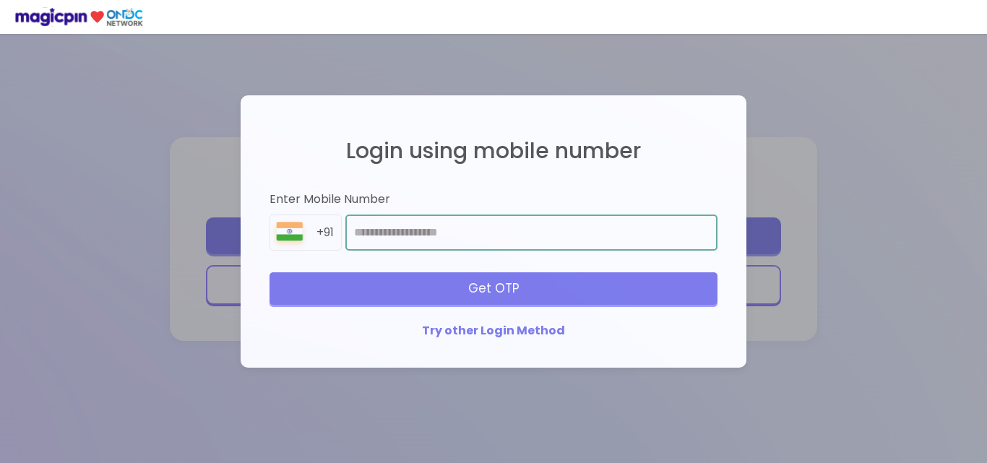 The width and height of the screenshot is (987, 463). I want to click on div: Enter Mobile Number, so click(494, 200).